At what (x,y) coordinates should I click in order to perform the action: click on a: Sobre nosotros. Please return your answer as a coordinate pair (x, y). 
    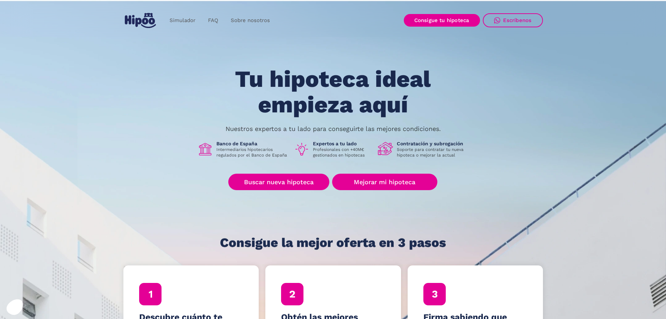
    Looking at the image, I should click on (250, 20).